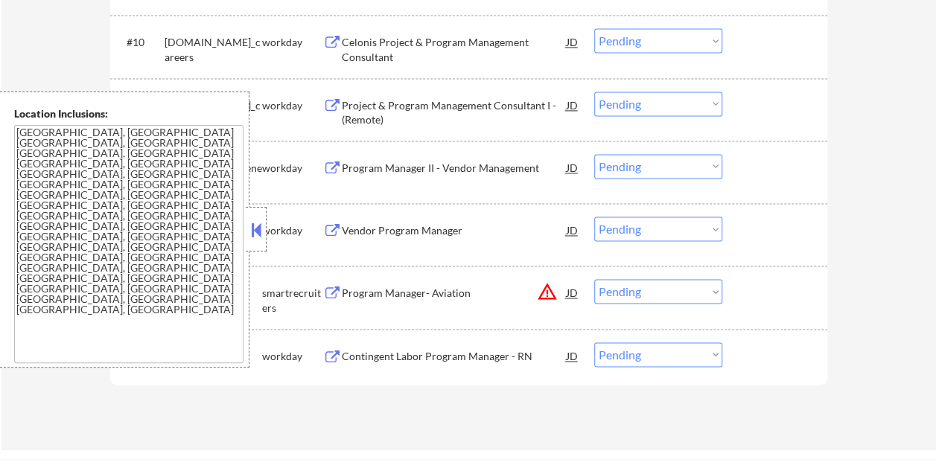  Describe the element at coordinates (454, 293) in the screenshot. I see `div: Program Manager- Aviation` at that location.